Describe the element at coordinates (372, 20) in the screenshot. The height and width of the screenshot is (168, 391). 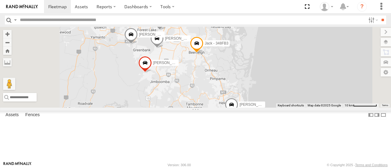
I see `label: Search Filter Options` at that location.